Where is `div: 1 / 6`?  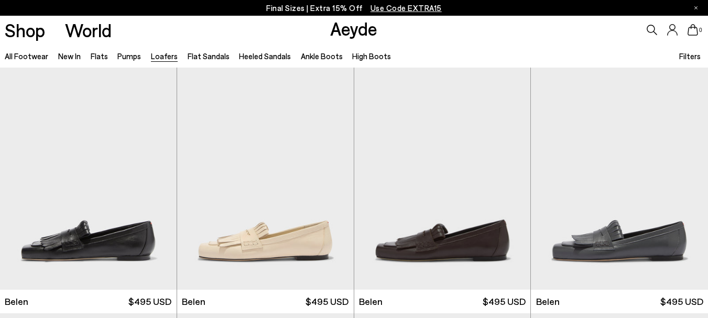 div: 1 / 6 is located at coordinates (442, 179).